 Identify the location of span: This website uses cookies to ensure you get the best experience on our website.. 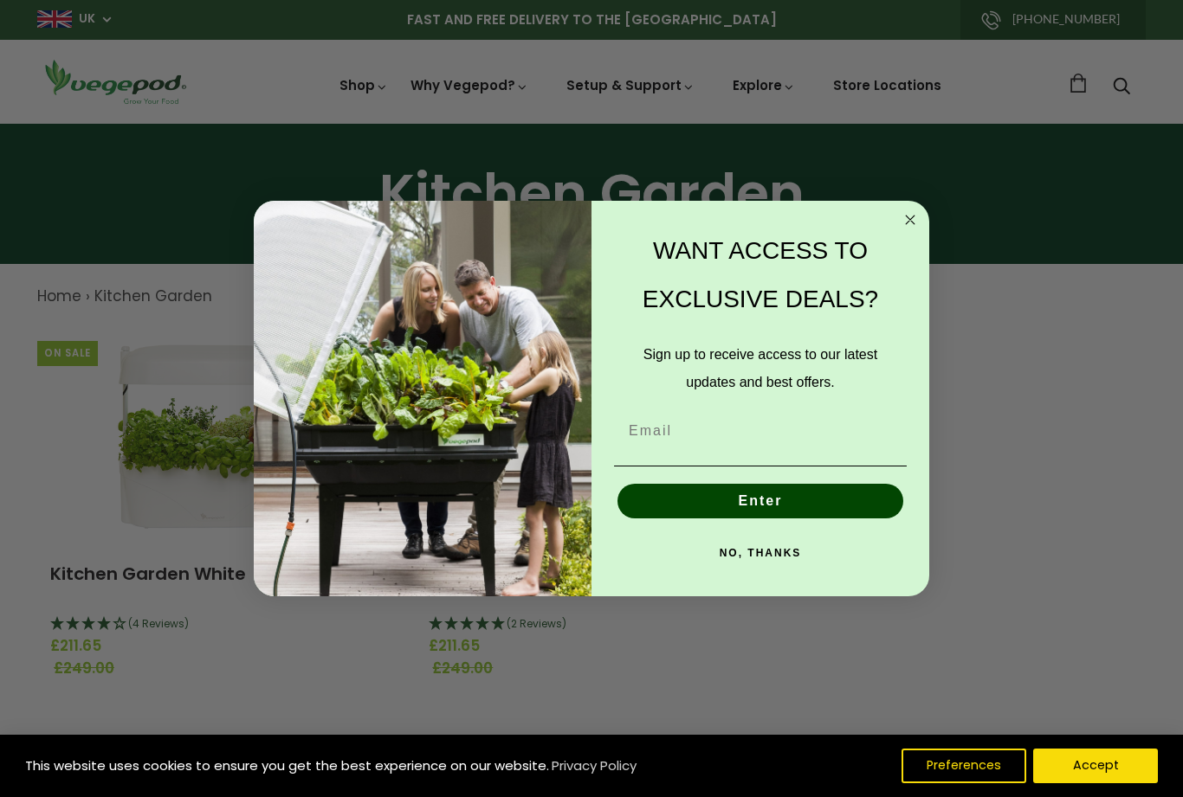
(287, 765).